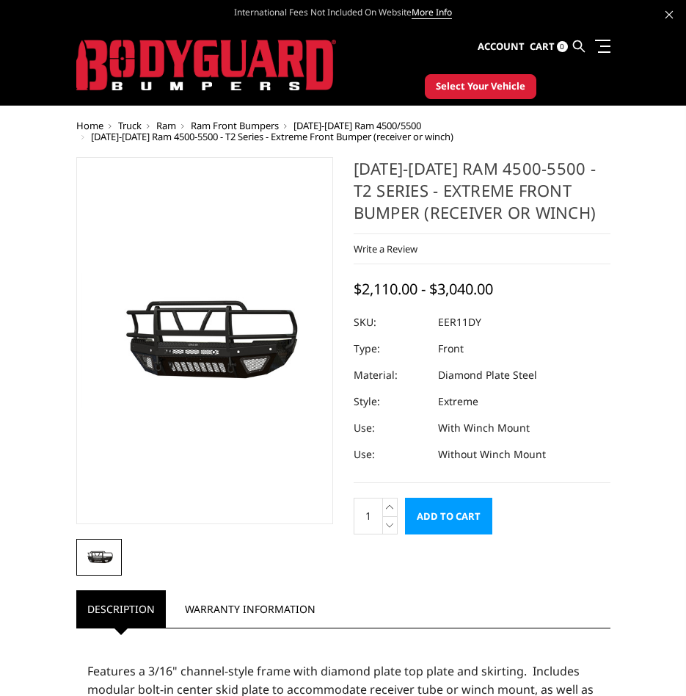 This screenshot has height=696, width=686. What do you see at coordinates (481, 87) in the screenshot?
I see `span: Select Your Vehicle` at bounding box center [481, 87].